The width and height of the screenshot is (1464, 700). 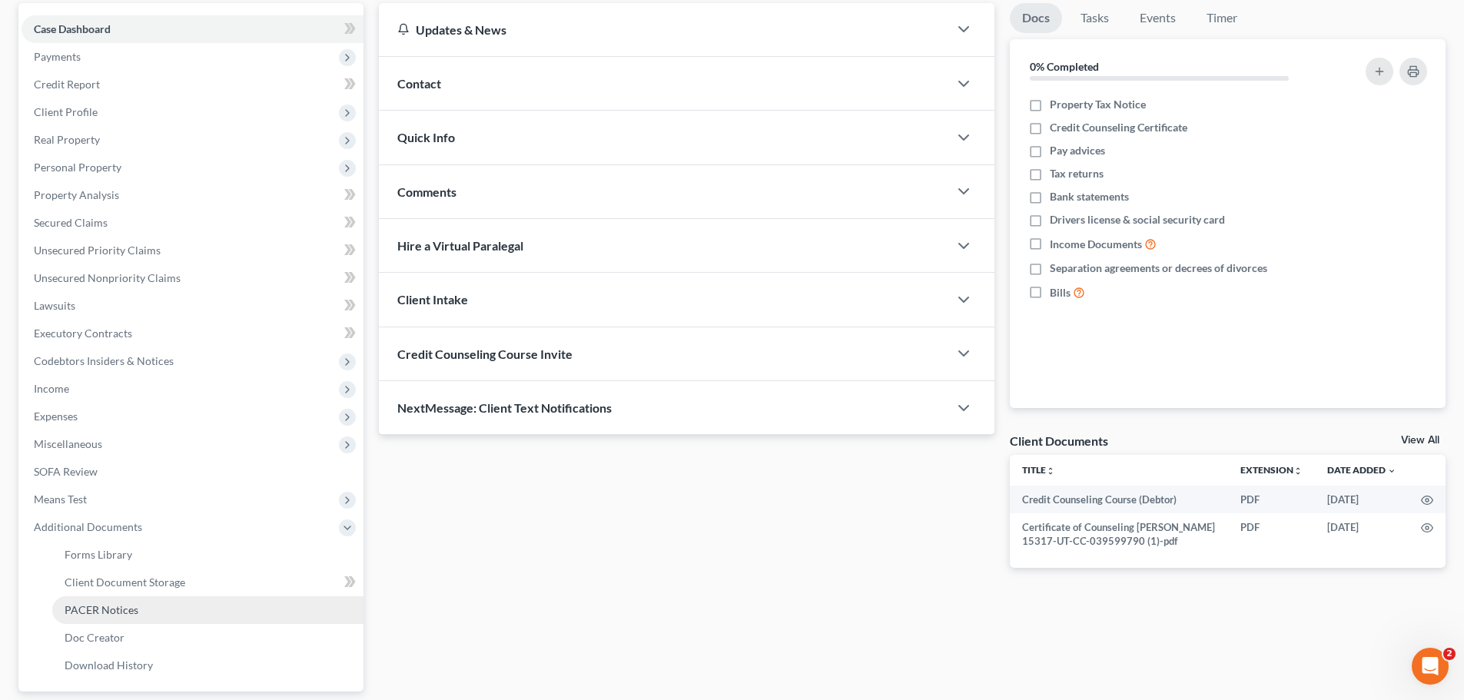 What do you see at coordinates (192, 29) in the screenshot?
I see `a: Case Dashboard` at bounding box center [192, 29].